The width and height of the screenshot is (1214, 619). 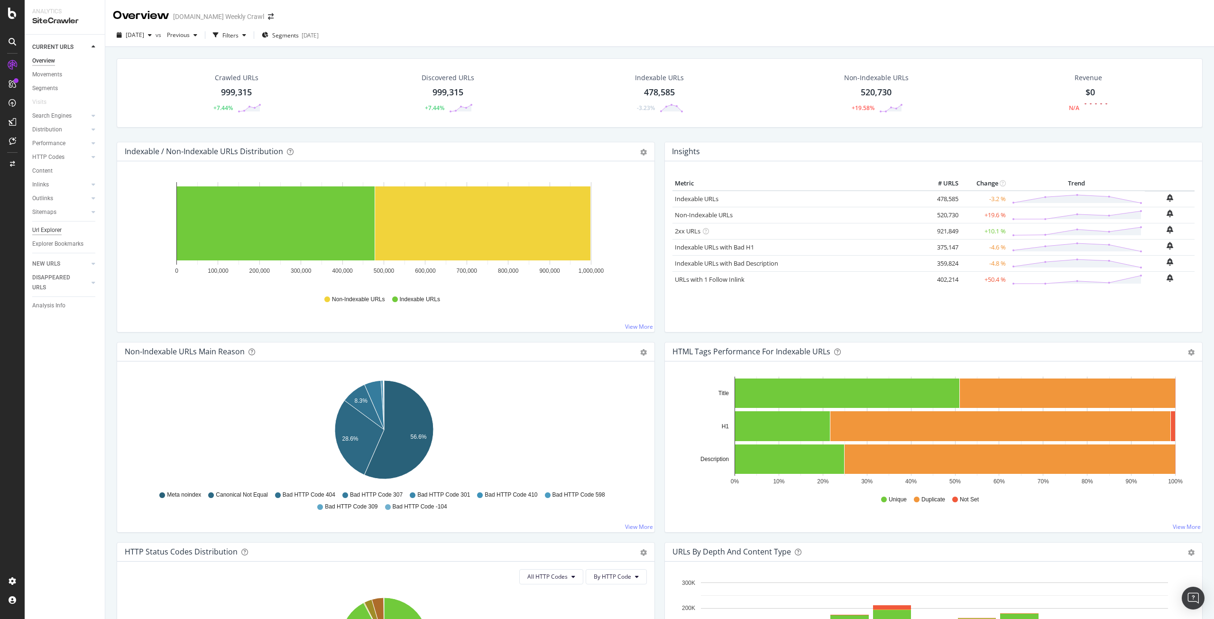 What do you see at coordinates (969, 499) in the screenshot?
I see `span: Not Set` at bounding box center [969, 499].